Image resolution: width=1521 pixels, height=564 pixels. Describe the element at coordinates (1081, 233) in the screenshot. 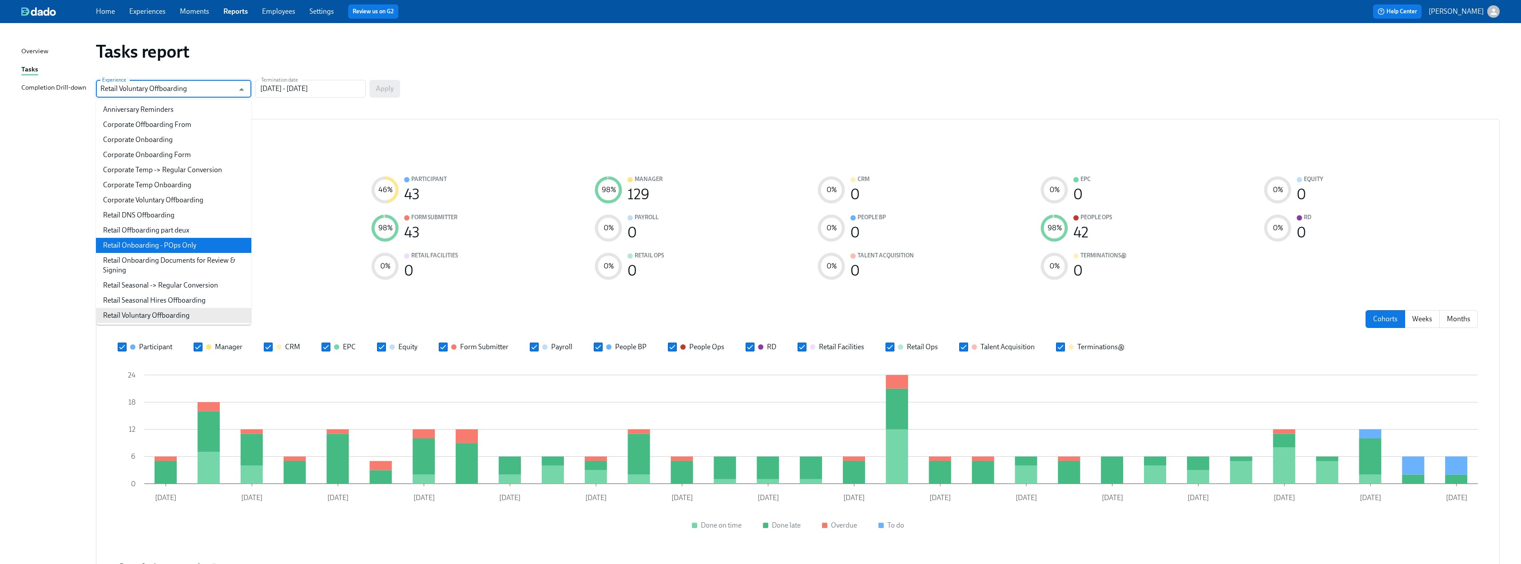

I see `div: 42` at that location.